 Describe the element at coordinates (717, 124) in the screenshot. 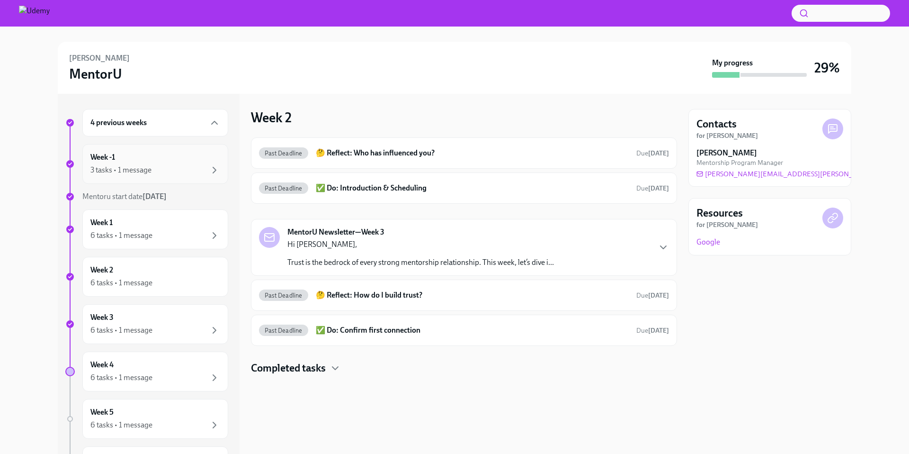

I see `h4: Contacts` at that location.